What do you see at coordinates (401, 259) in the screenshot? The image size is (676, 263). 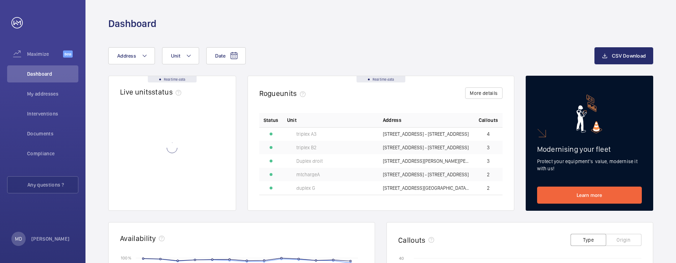 I see `text: 40` at bounding box center [401, 259].